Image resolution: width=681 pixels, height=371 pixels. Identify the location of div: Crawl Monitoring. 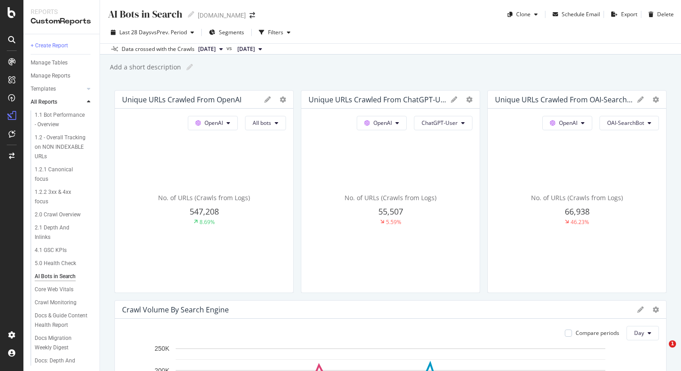
(55, 302).